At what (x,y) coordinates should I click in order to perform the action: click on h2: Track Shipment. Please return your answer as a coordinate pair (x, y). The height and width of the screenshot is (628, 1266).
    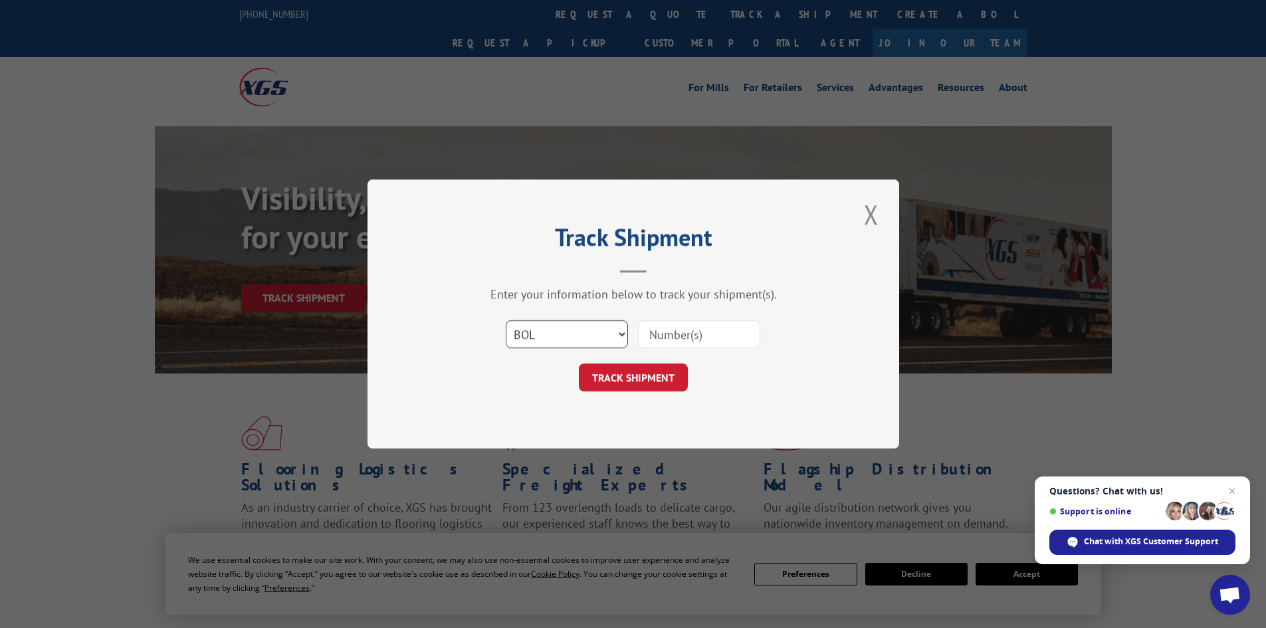
    Looking at the image, I should click on (633, 241).